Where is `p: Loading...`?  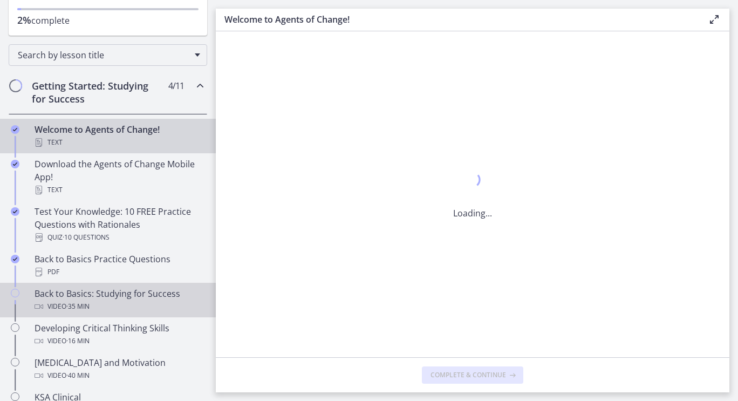
p: Loading... is located at coordinates (473, 213).